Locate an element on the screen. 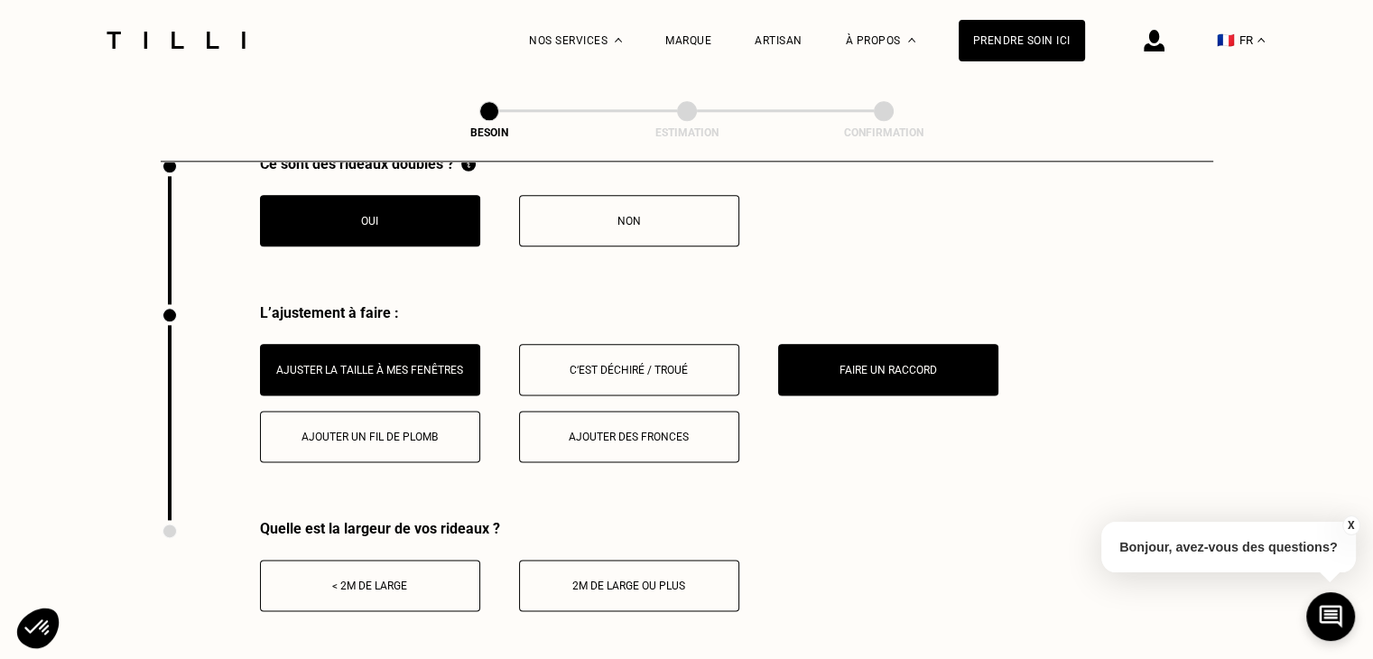 The width and height of the screenshot is (1373, 659). img: Qu'est ce qu'une doublure ? is located at coordinates (469, 163).